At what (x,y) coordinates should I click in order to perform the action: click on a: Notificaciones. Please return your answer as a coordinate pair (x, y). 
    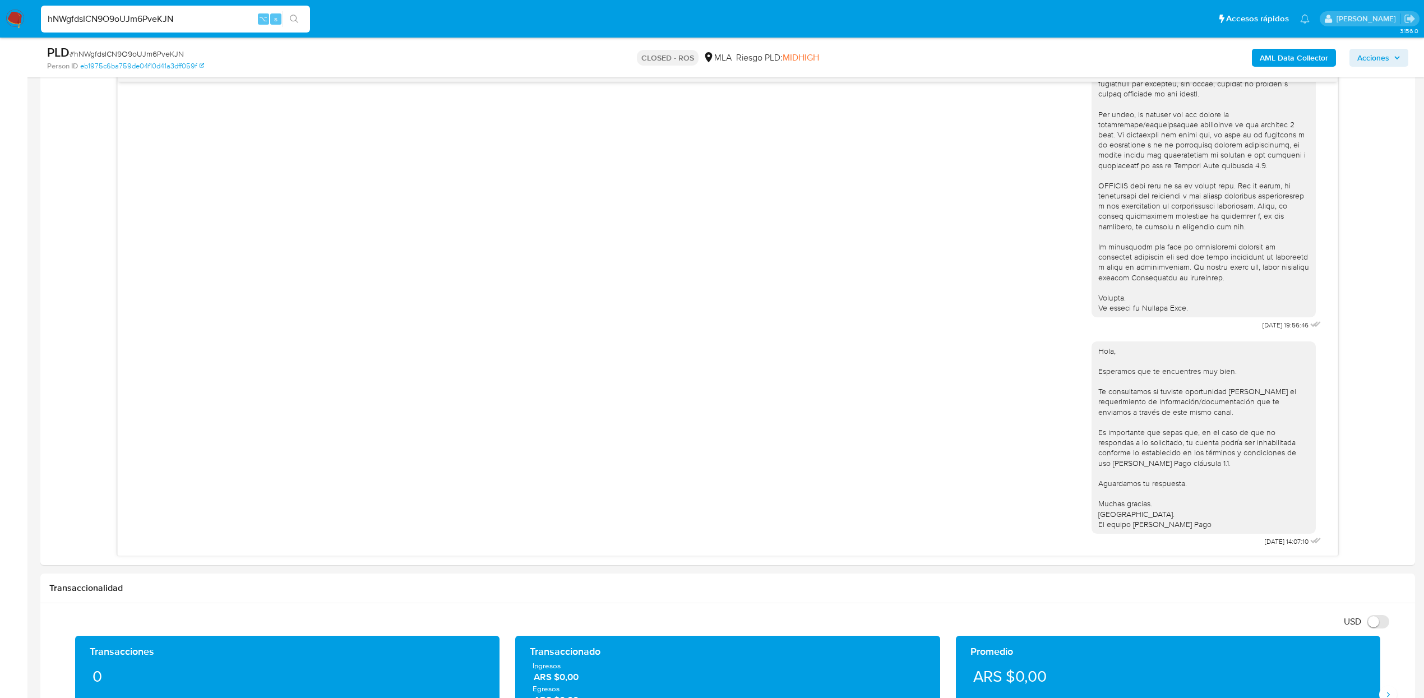
    Looking at the image, I should click on (1305, 19).